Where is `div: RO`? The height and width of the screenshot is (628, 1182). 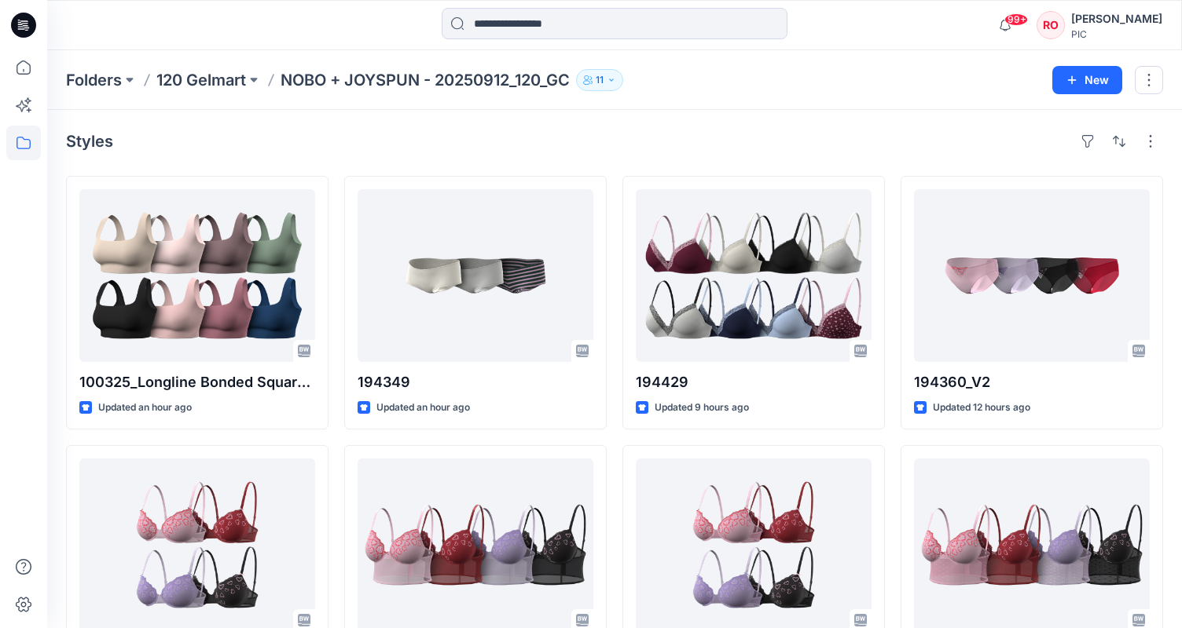 div: RO is located at coordinates (1050, 25).